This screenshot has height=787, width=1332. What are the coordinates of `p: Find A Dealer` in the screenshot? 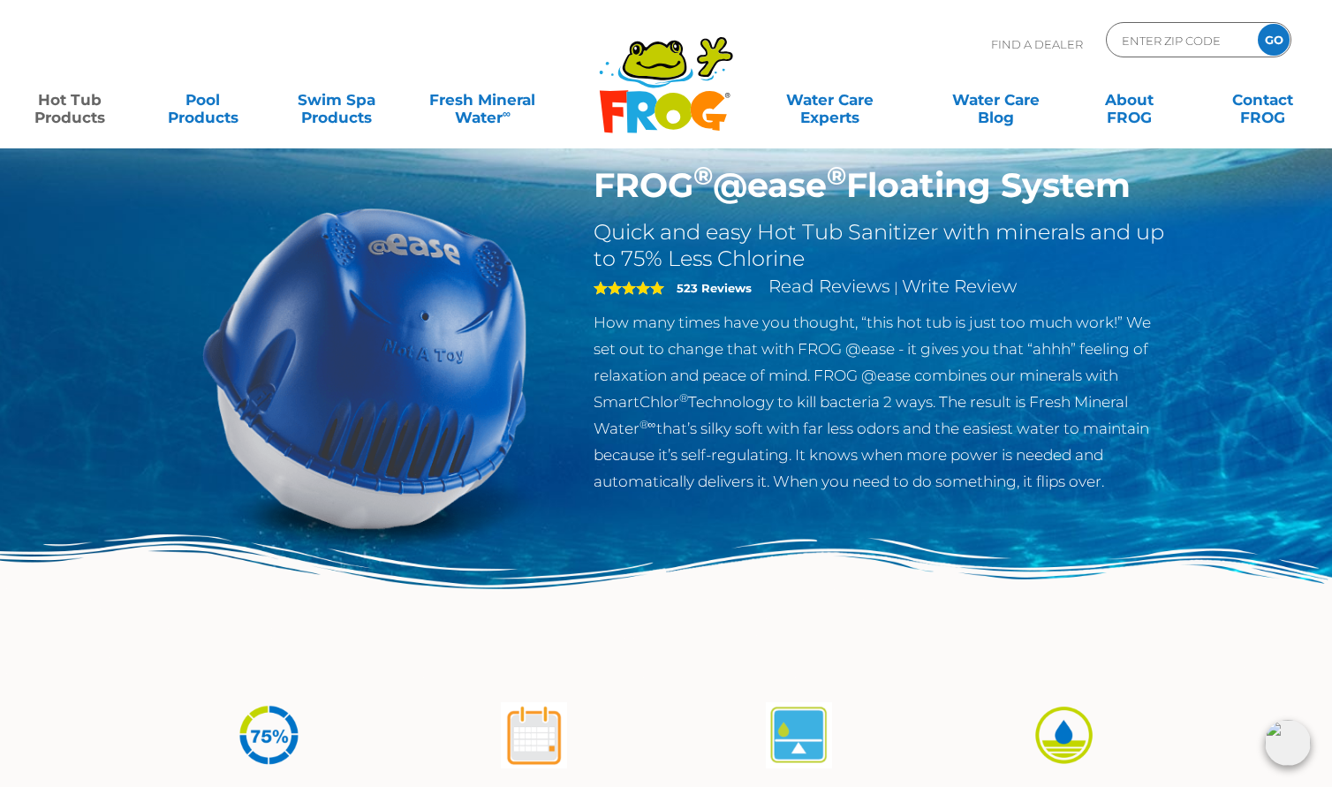 It's located at (1037, 44).